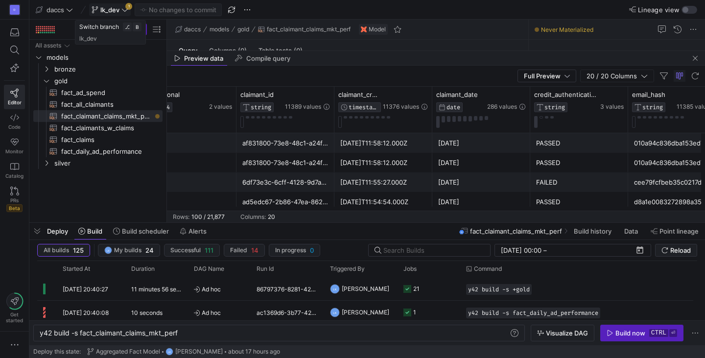  What do you see at coordinates (253, 217) in the screenshot?
I see `div: Columns:` at bounding box center [253, 217].